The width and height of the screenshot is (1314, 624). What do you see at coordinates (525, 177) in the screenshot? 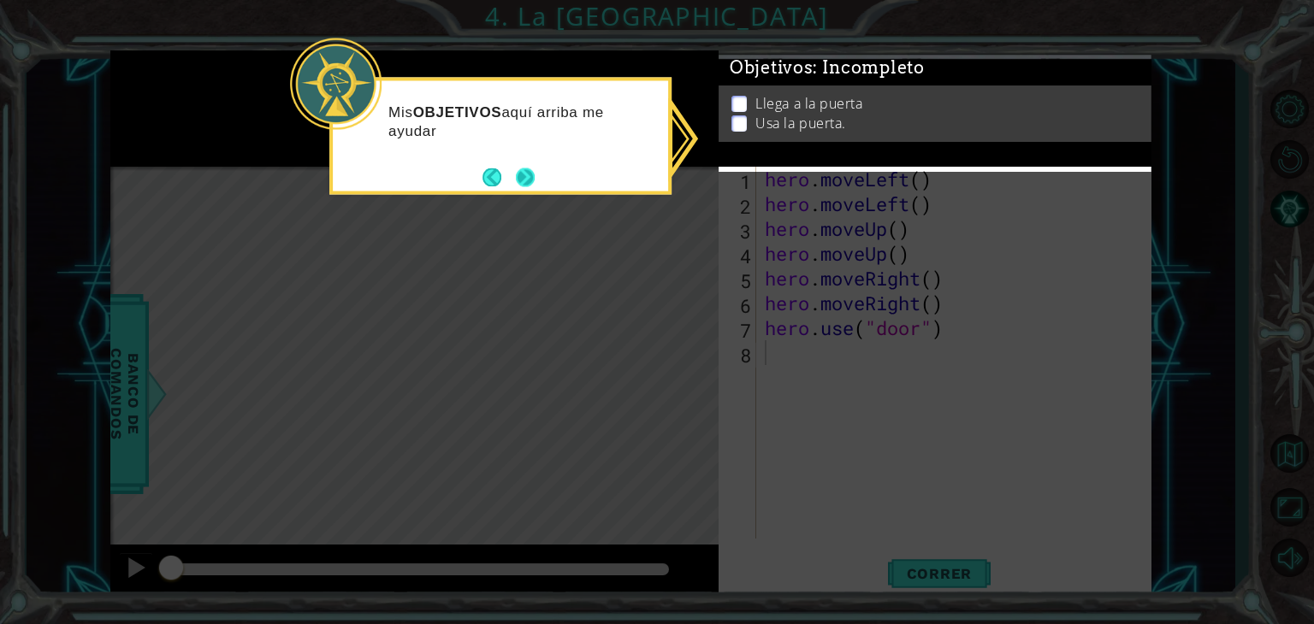
I see `button: Next` at bounding box center [525, 177].